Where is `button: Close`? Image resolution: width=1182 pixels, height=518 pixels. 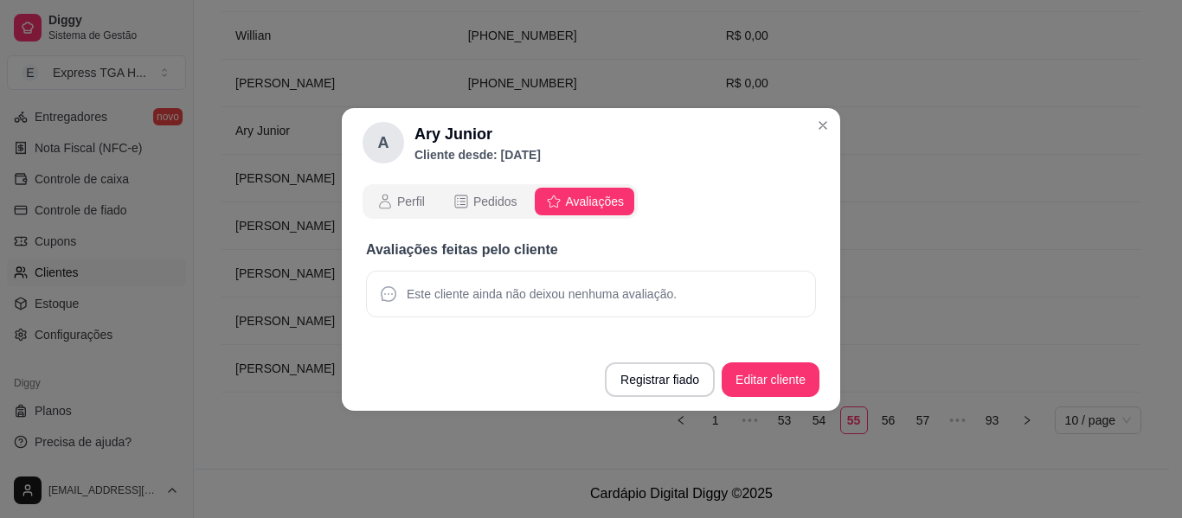
button: Close is located at coordinates (823, 125).